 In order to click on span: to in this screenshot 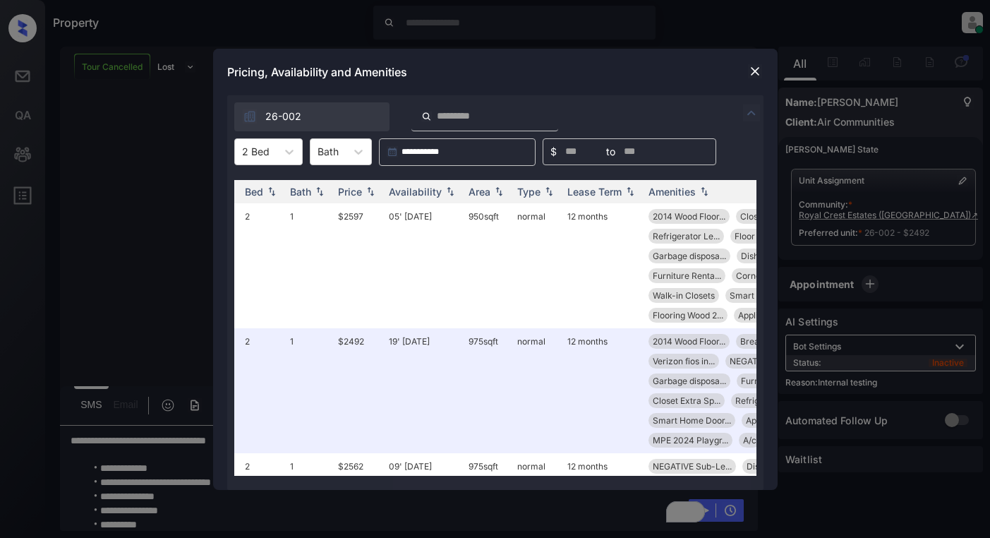, I will do `click(610, 152)`.